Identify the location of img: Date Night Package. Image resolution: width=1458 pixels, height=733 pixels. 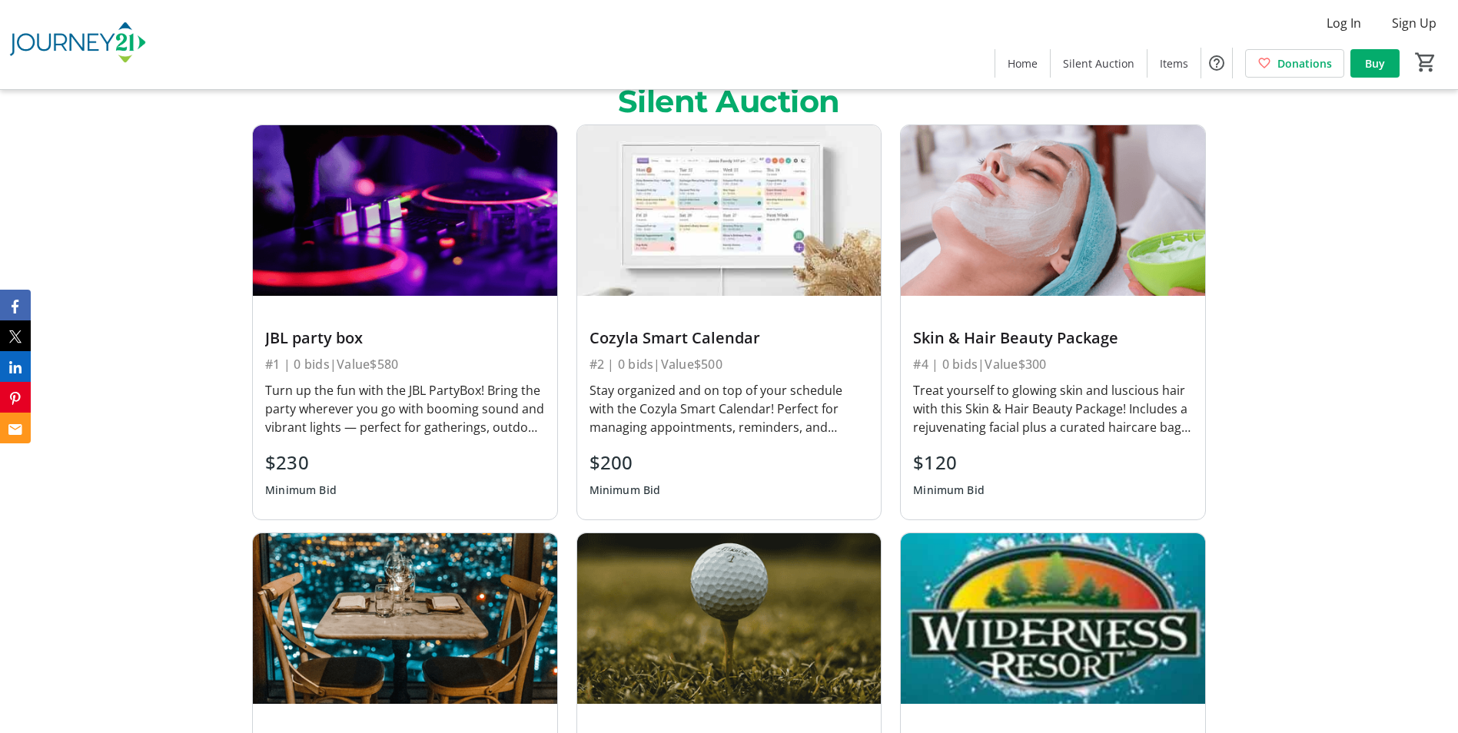
(405, 619).